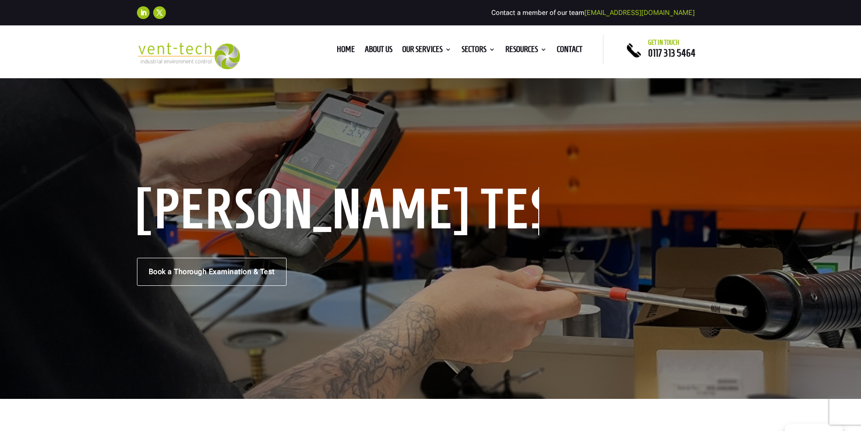 The height and width of the screenshot is (431, 861). Describe the element at coordinates (378, 51) in the screenshot. I see `a: About us` at that location.